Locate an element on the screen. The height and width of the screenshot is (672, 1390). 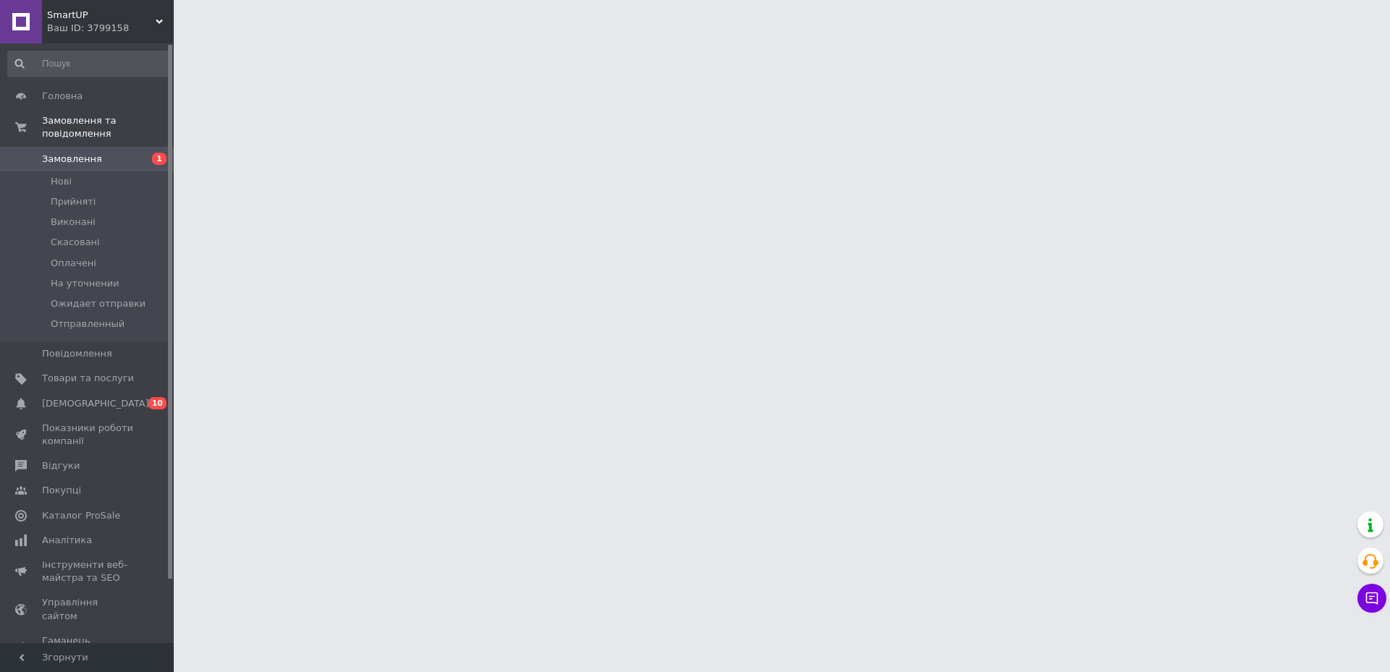
div: Ваш ID: 3799158 is located at coordinates (110, 28).